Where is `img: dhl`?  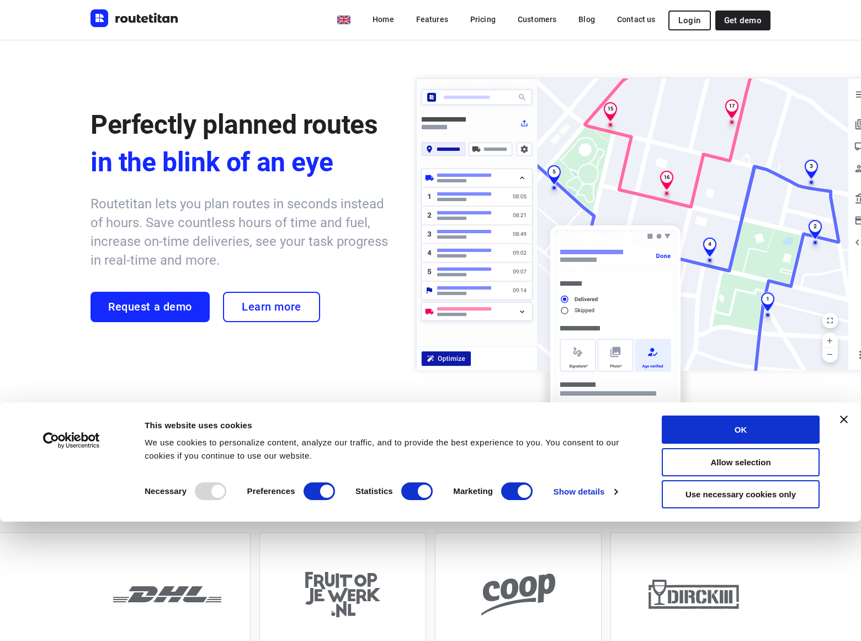
img: dhl is located at coordinates (167, 594).